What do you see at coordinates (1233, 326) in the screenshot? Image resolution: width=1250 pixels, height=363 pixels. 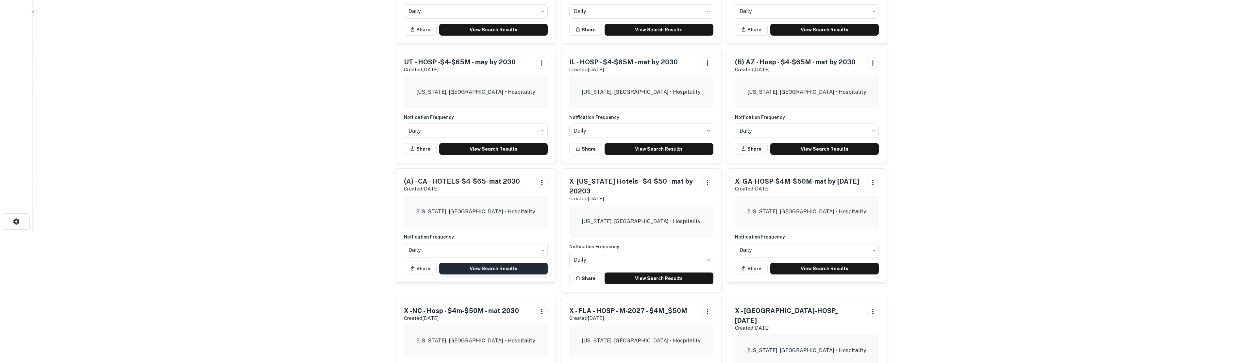 I see `div: Chat Widget` at bounding box center [1233, 326].